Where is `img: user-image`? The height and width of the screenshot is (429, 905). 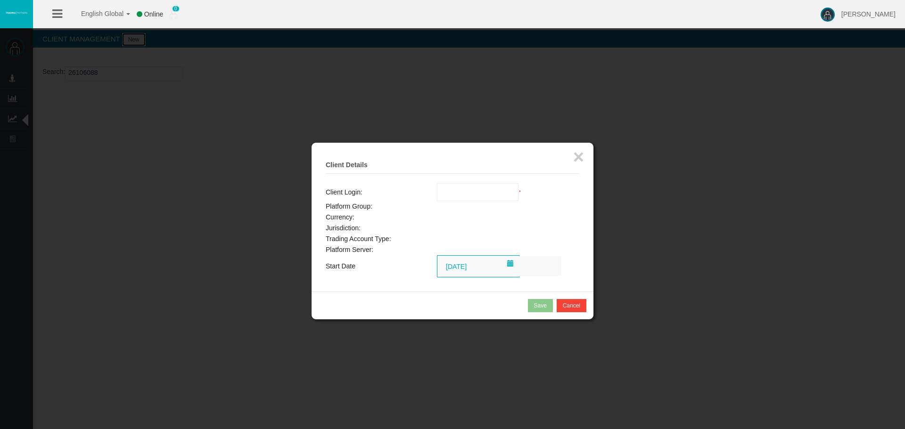 img: user-image is located at coordinates (828, 15).